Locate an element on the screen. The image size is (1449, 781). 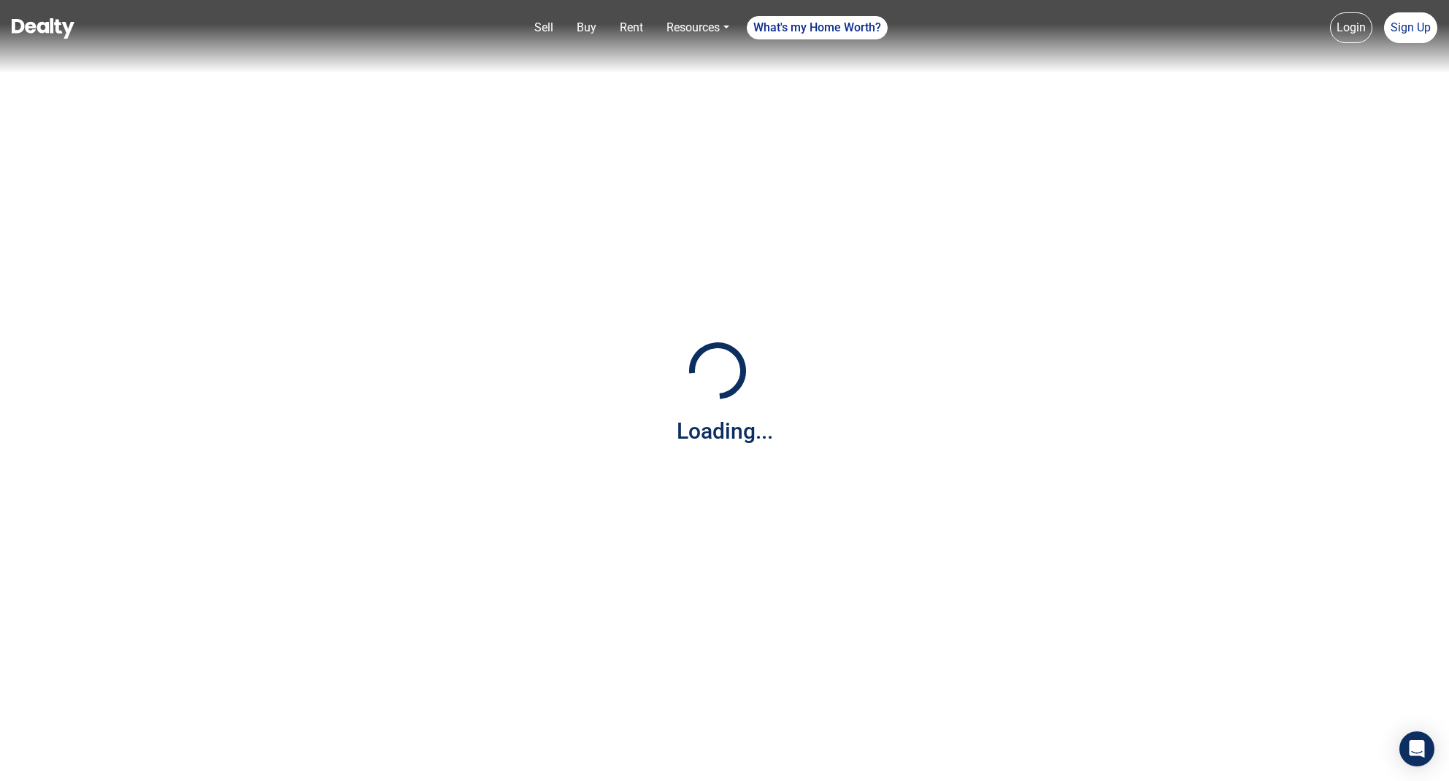
a: Sign Up is located at coordinates (1411, 28).